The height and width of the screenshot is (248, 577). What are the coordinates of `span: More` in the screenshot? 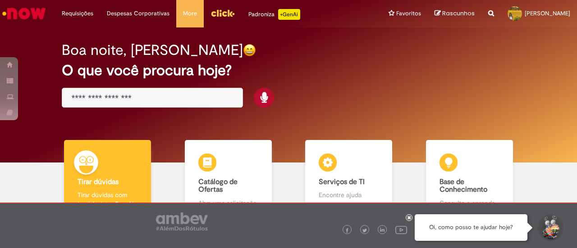 It's located at (190, 14).